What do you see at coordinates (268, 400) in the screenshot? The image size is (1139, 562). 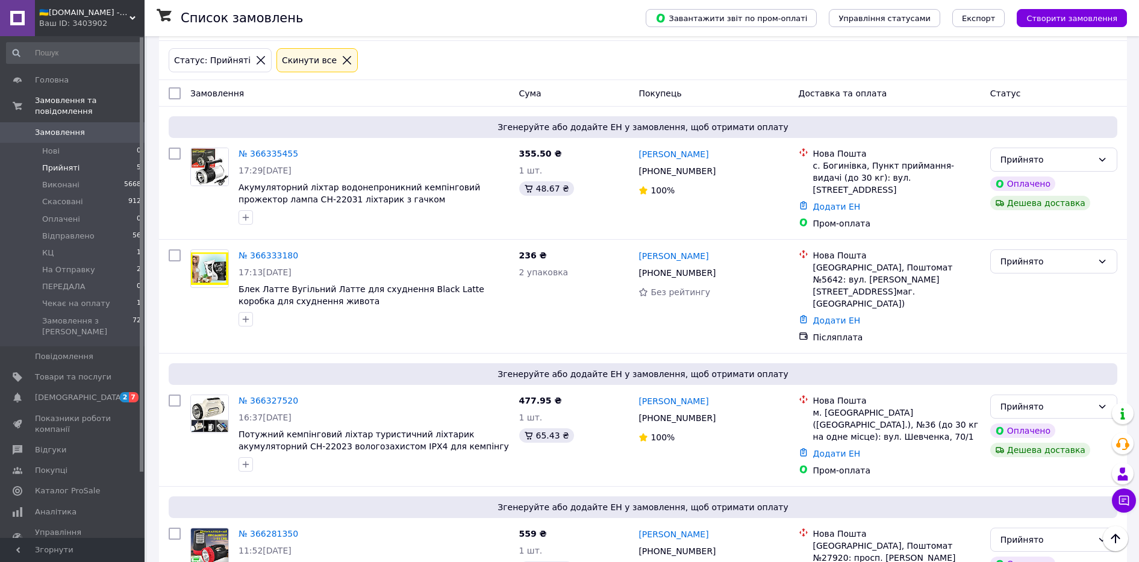 I see `a: № 366327520` at bounding box center [268, 400].